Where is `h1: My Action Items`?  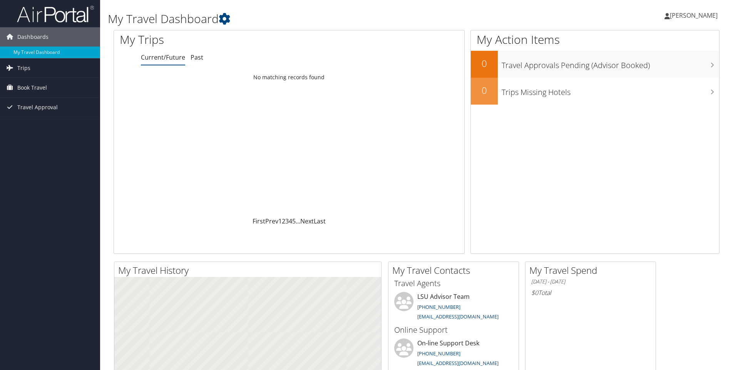
h1: My Action Items is located at coordinates (595, 40).